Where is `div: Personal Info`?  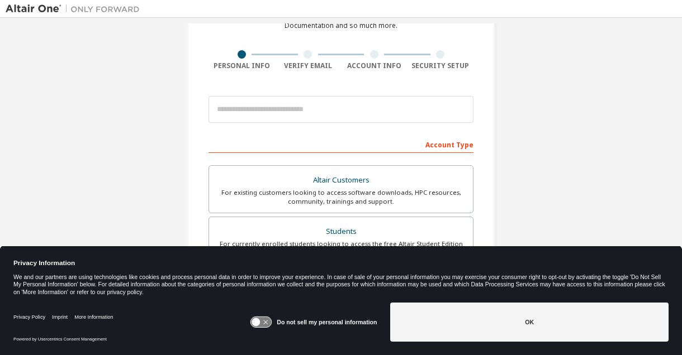
div: Personal Info is located at coordinates (241, 66).